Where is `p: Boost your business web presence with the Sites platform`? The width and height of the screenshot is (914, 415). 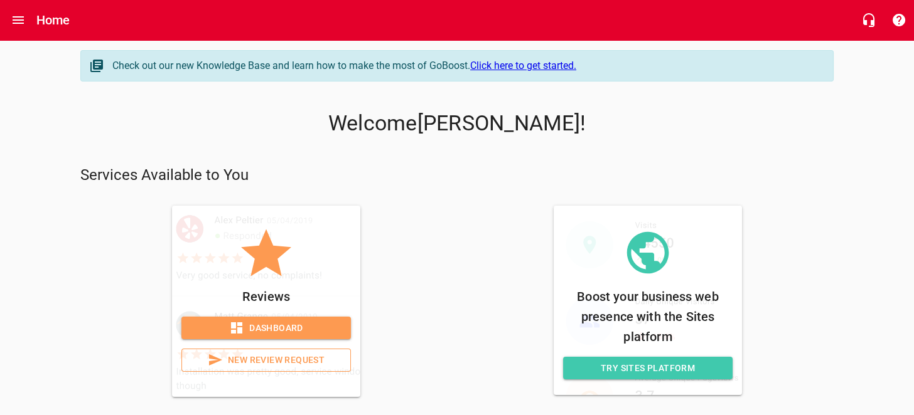
p: Boost your business web presence with the Sites platform is located at coordinates (648, 317).